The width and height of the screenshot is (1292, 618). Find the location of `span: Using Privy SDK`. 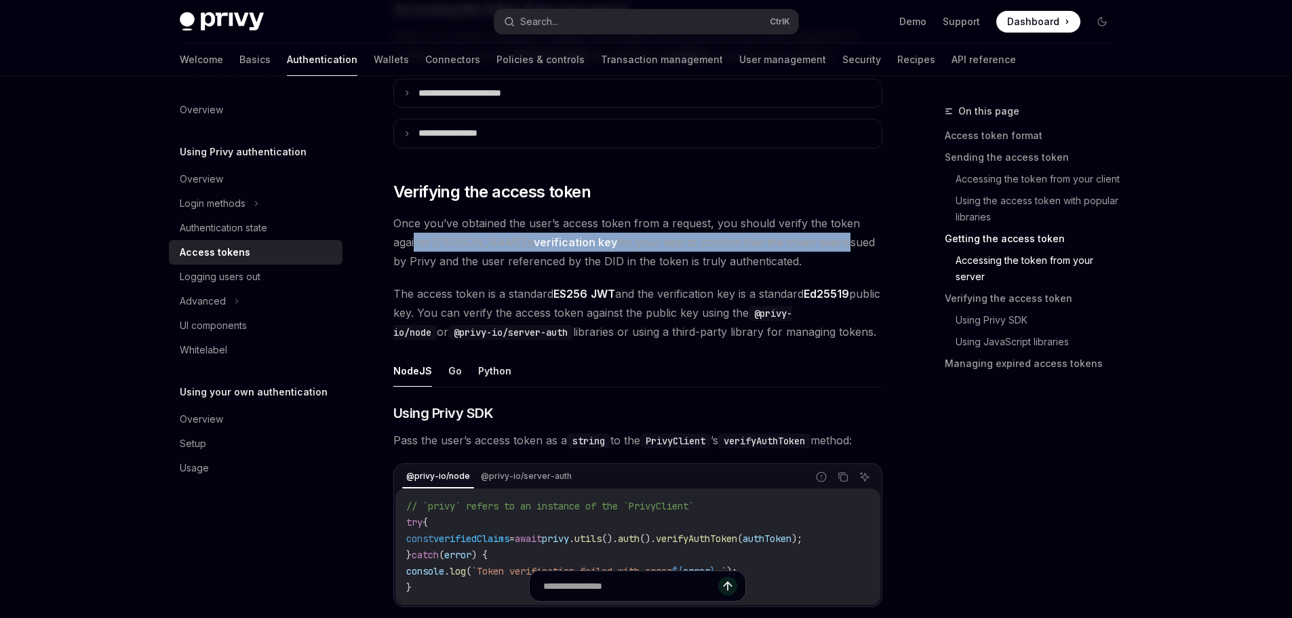

span: Using Privy SDK is located at coordinates (444, 413).